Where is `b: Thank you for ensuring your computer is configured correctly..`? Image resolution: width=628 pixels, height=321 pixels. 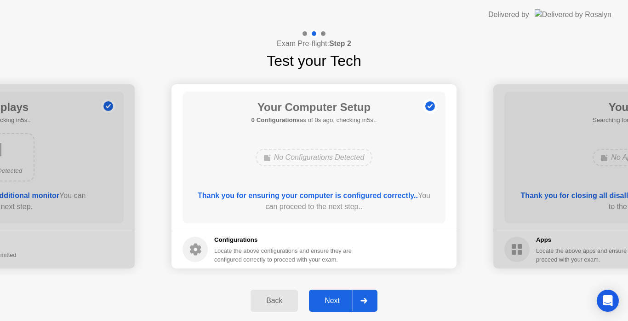
b: Thank you for ensuring your computer is configured correctly.. is located at coordinates (308, 195).